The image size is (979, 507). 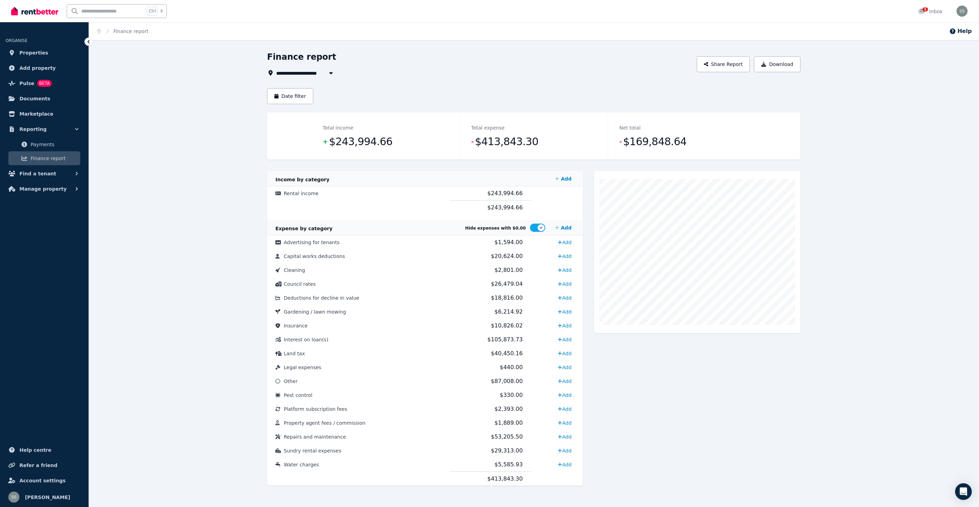 I want to click on div: Open Intercom Messenger, so click(x=964, y=492).